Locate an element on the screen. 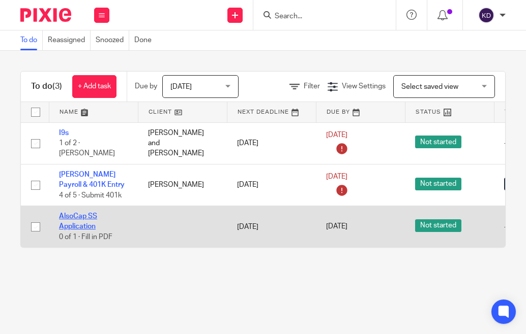 This screenshot has height=334, width=526. img: svg%3E is located at coordinates (486, 15).